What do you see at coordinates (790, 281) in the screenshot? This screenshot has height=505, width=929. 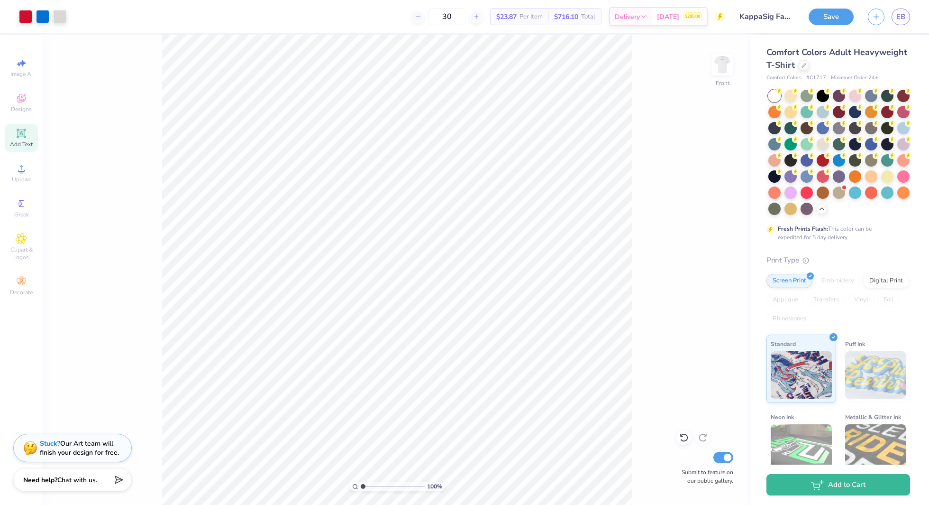 I see `div: Screen Print` at bounding box center [790, 281].